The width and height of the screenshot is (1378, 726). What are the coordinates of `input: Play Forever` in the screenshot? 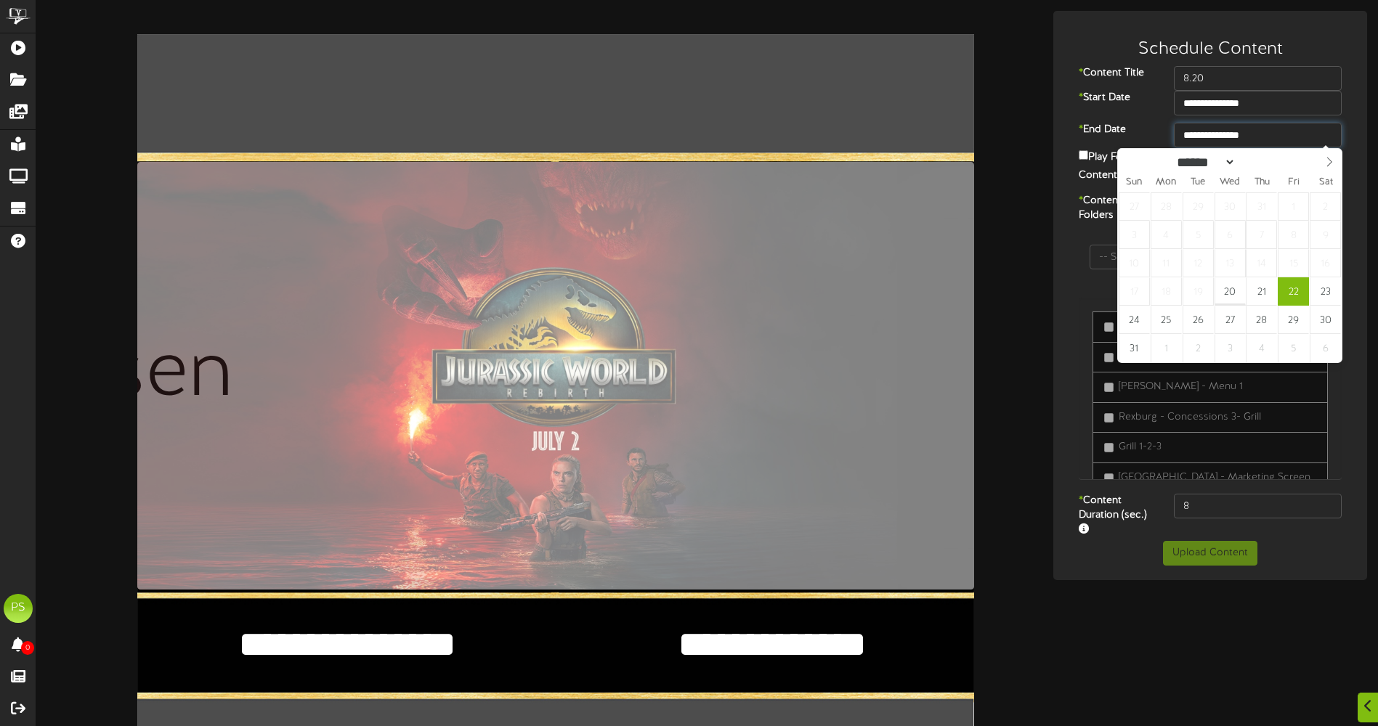 It's located at (1083, 155).